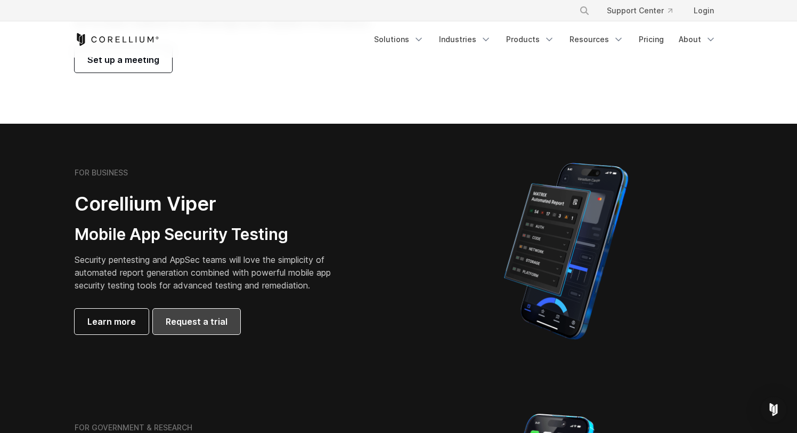  Describe the element at coordinates (704, 11) in the screenshot. I see `a: Login` at that location.